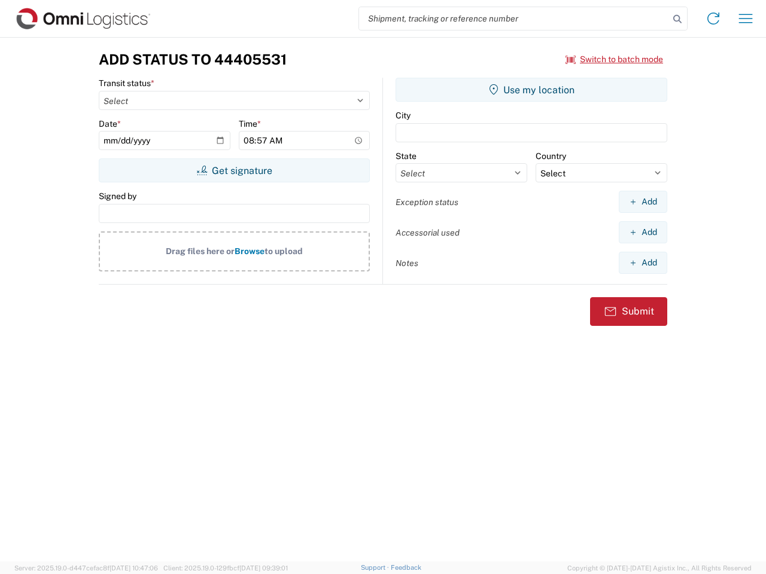 This screenshot has height=574, width=766. What do you see at coordinates (406, 568) in the screenshot?
I see `a: Feedback` at bounding box center [406, 568].